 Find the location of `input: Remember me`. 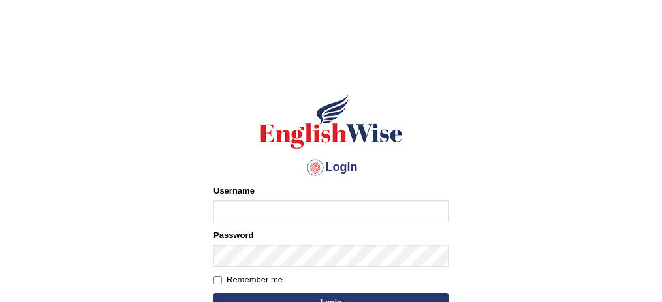

input: Remember me is located at coordinates (217, 280).